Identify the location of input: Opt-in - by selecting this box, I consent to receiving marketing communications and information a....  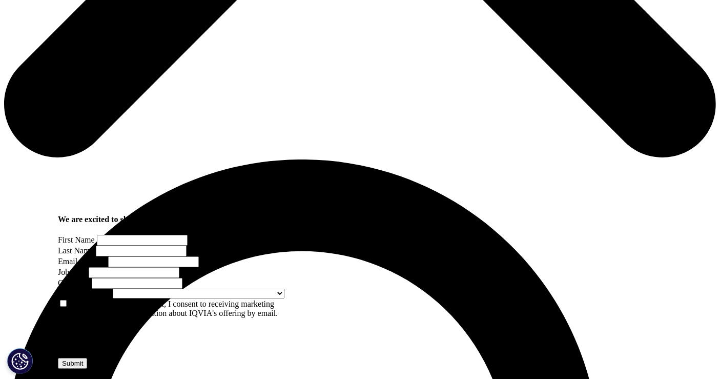
(63, 303).